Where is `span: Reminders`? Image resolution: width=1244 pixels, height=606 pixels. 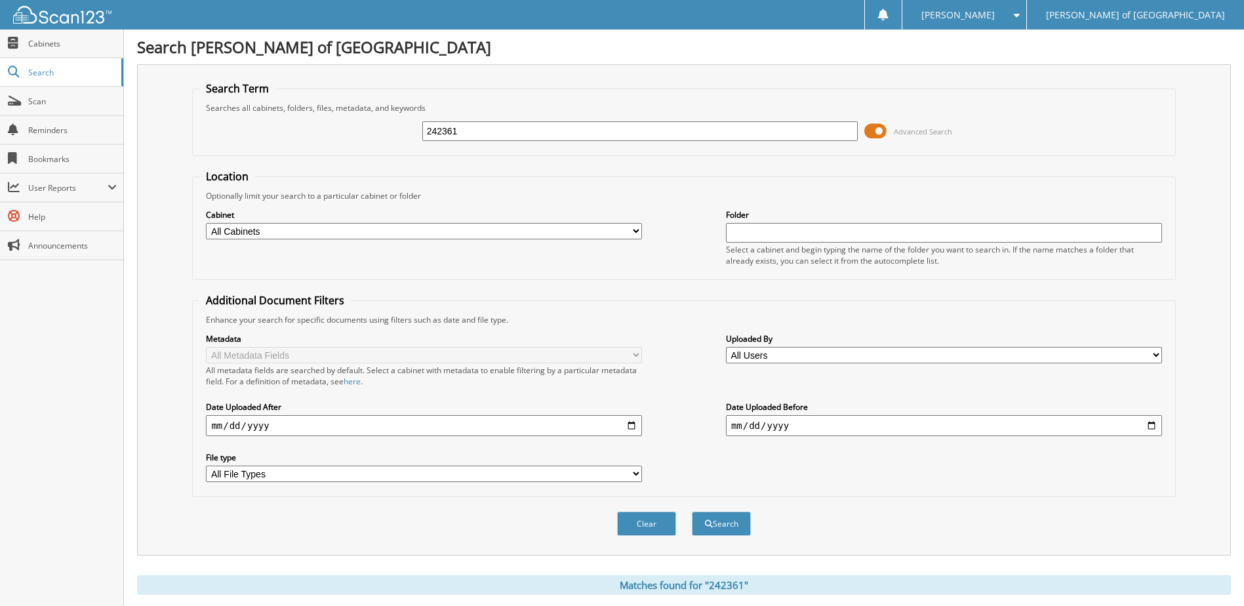 span: Reminders is located at coordinates (72, 130).